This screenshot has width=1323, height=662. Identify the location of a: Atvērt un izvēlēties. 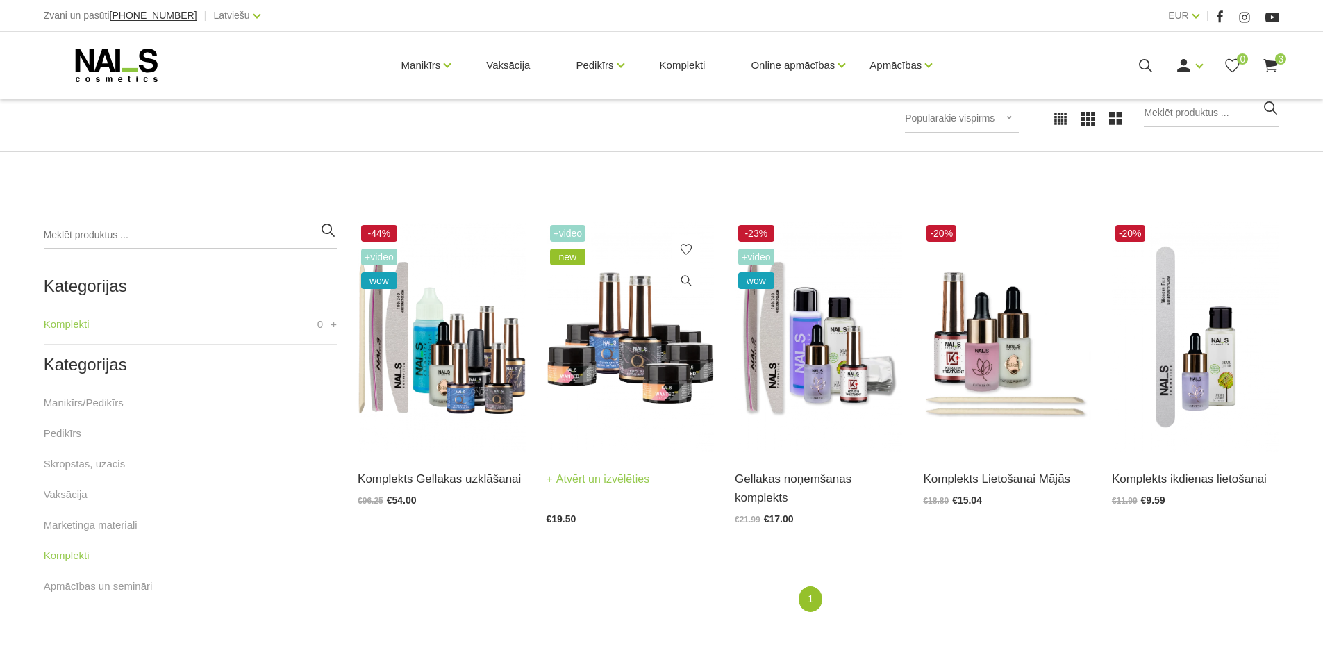
(598, 479).